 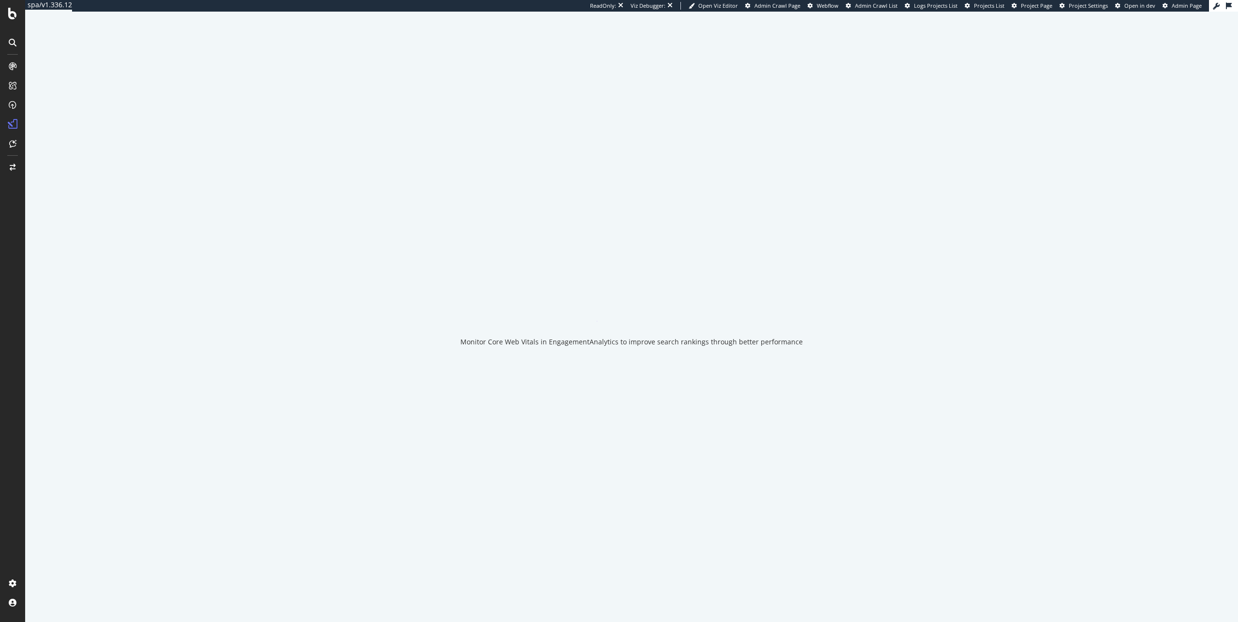 What do you see at coordinates (827, 5) in the screenshot?
I see `span: Webflow` at bounding box center [827, 5].